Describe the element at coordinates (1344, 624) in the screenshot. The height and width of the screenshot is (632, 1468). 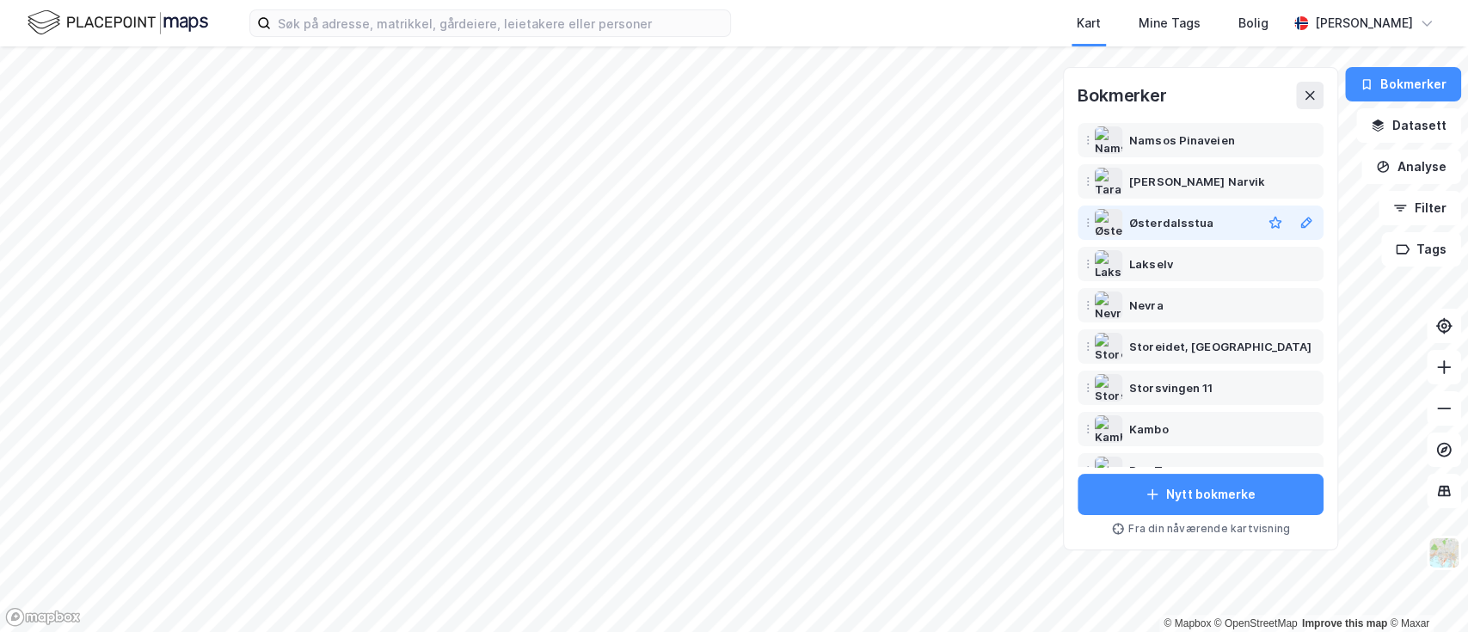
I see `a: Improve this map` at that location.